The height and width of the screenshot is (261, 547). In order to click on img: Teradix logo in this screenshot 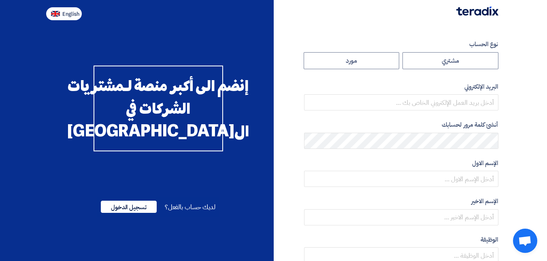, I will do `click(477, 11)`.